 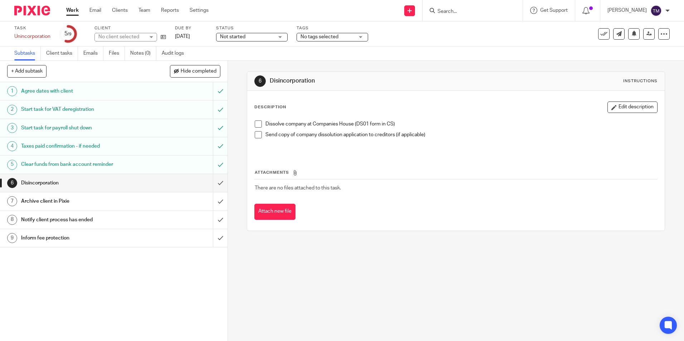 What do you see at coordinates (641, 81) in the screenshot?
I see `div: Instructions` at bounding box center [641, 81].